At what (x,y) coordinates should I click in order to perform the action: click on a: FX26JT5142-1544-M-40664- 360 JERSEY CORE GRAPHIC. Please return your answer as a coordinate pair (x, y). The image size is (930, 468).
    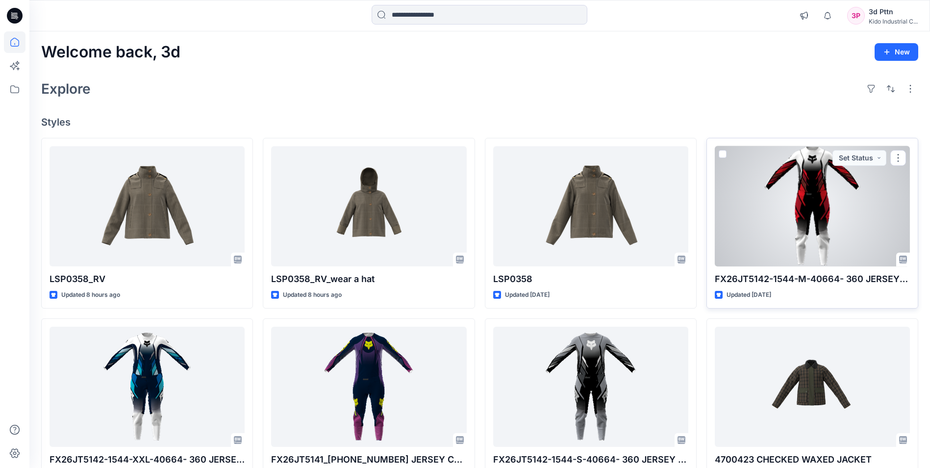
    Looking at the image, I should click on (812, 206).